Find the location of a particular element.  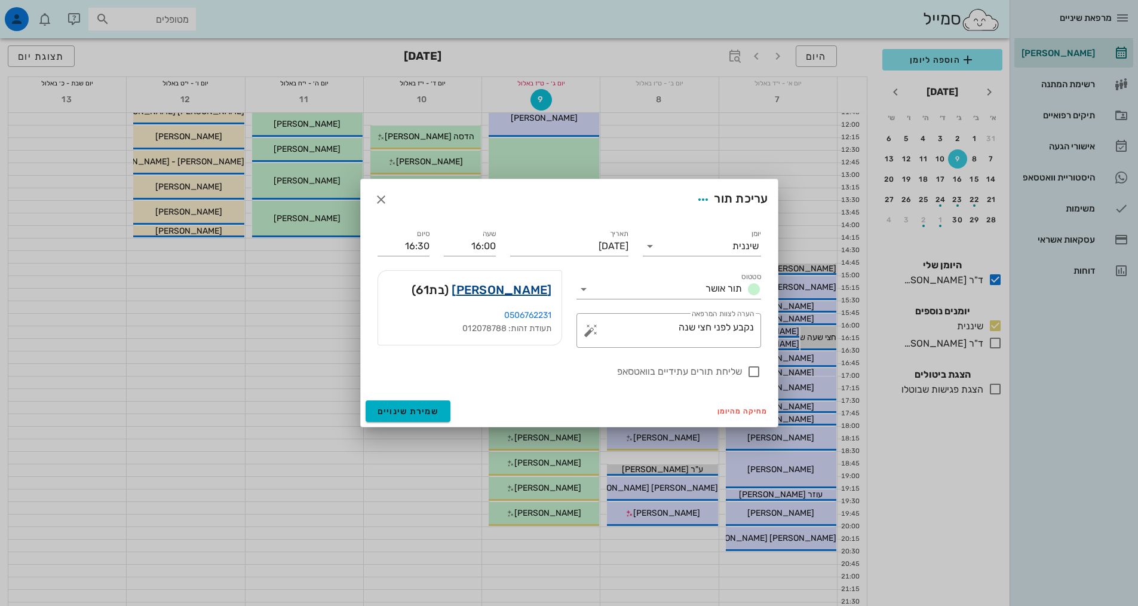

div: יומןשיננית is located at coordinates (702, 246).